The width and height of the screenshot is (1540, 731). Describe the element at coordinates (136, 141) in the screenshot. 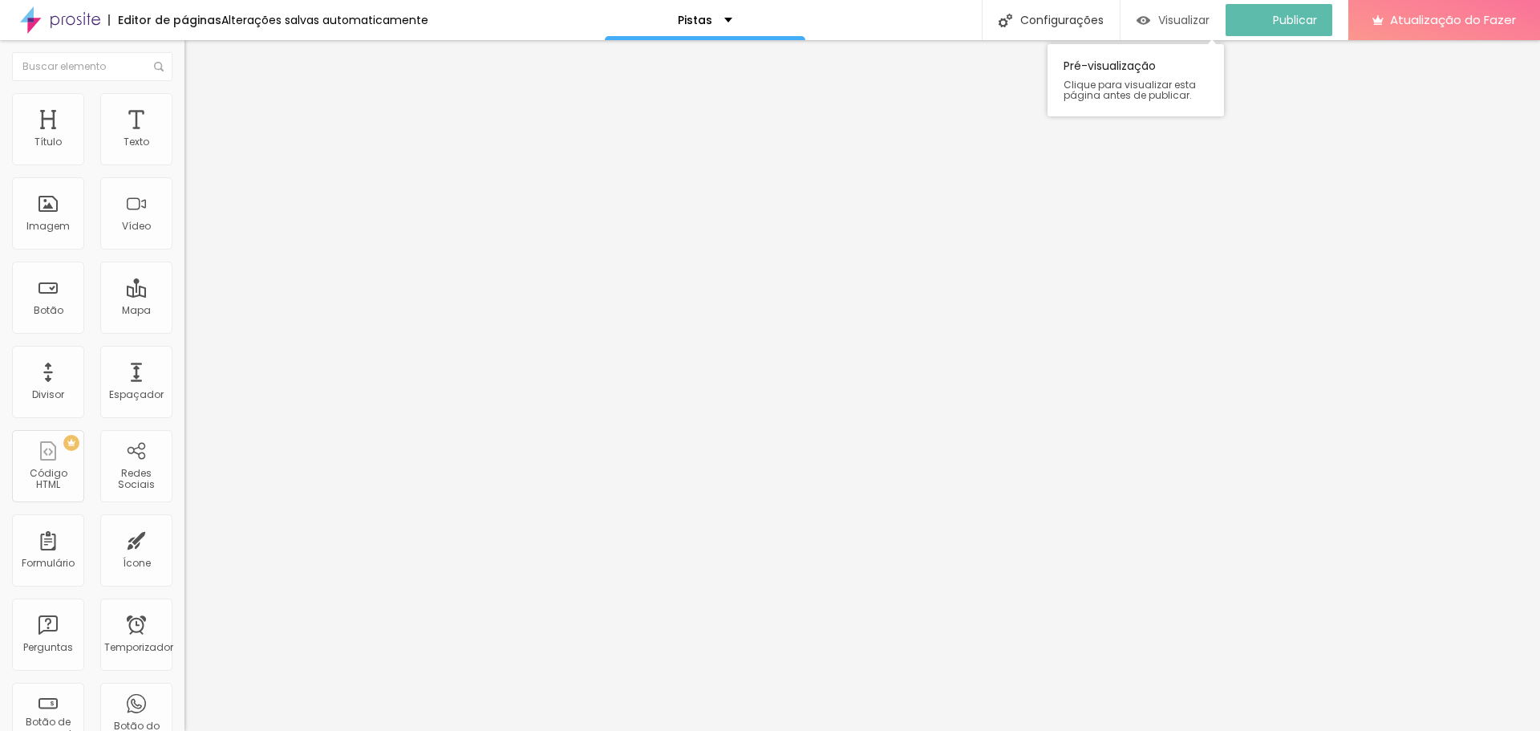

I see `font: Texto` at that location.